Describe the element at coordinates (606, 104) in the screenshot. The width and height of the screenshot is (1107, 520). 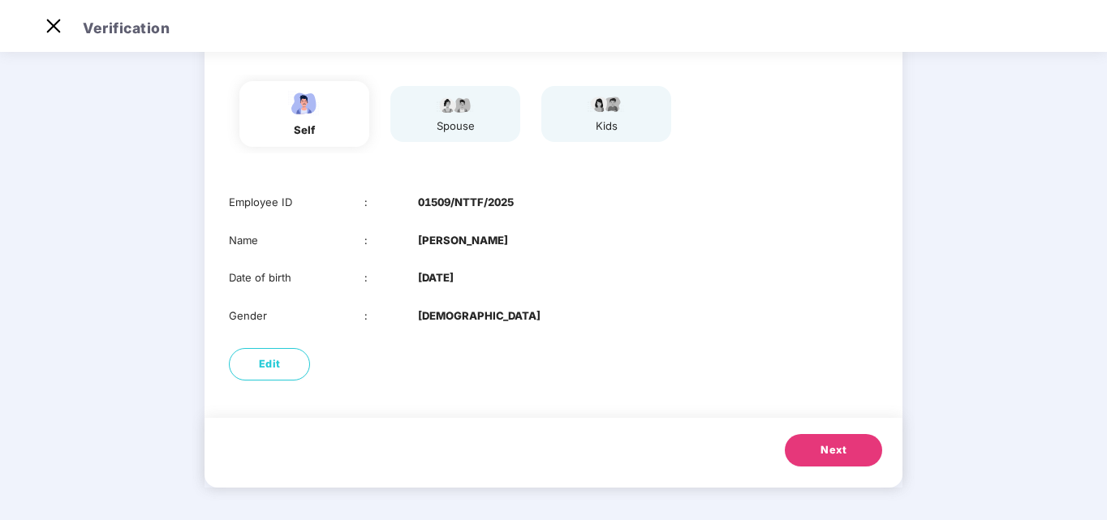
I see `img: svg+xml;base64,PHN2ZyB4bWxucz0iaHR0cDovL3d3dy53My5vcmcvMjAwMC9zdmciIHdpZHRoPSI3OS4wMzciIGhlaWdodD...` at that location.